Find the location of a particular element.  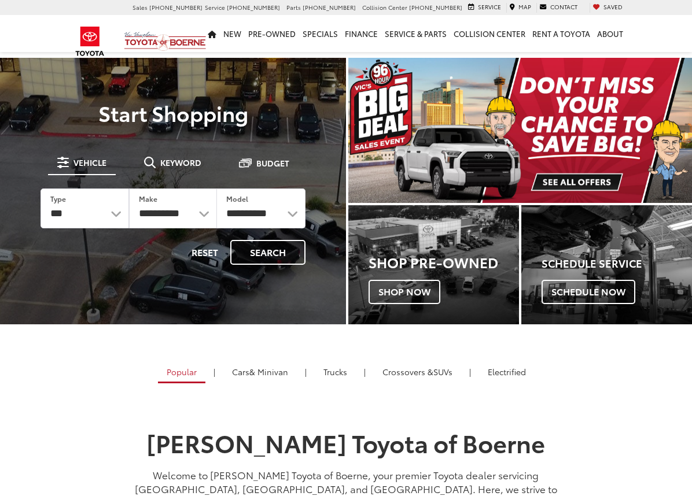

a: Finance is located at coordinates (361, 34).